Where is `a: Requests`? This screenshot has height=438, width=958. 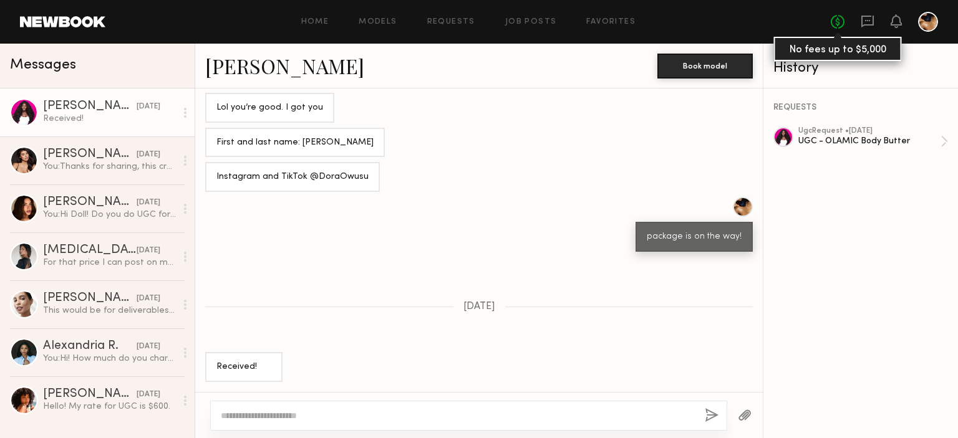 a: Requests is located at coordinates (451, 22).